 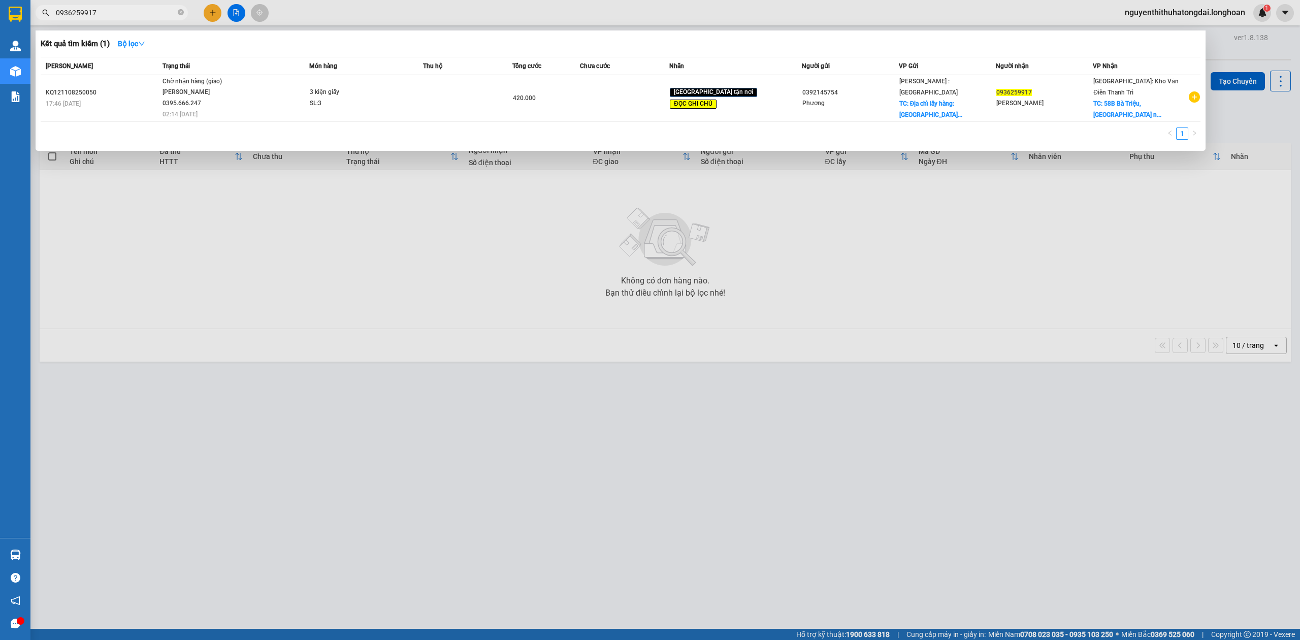 What do you see at coordinates (116, 13) in the screenshot?
I see `input: Tìm tên, số ĐT hoặc mã đơn` at bounding box center [116, 13].